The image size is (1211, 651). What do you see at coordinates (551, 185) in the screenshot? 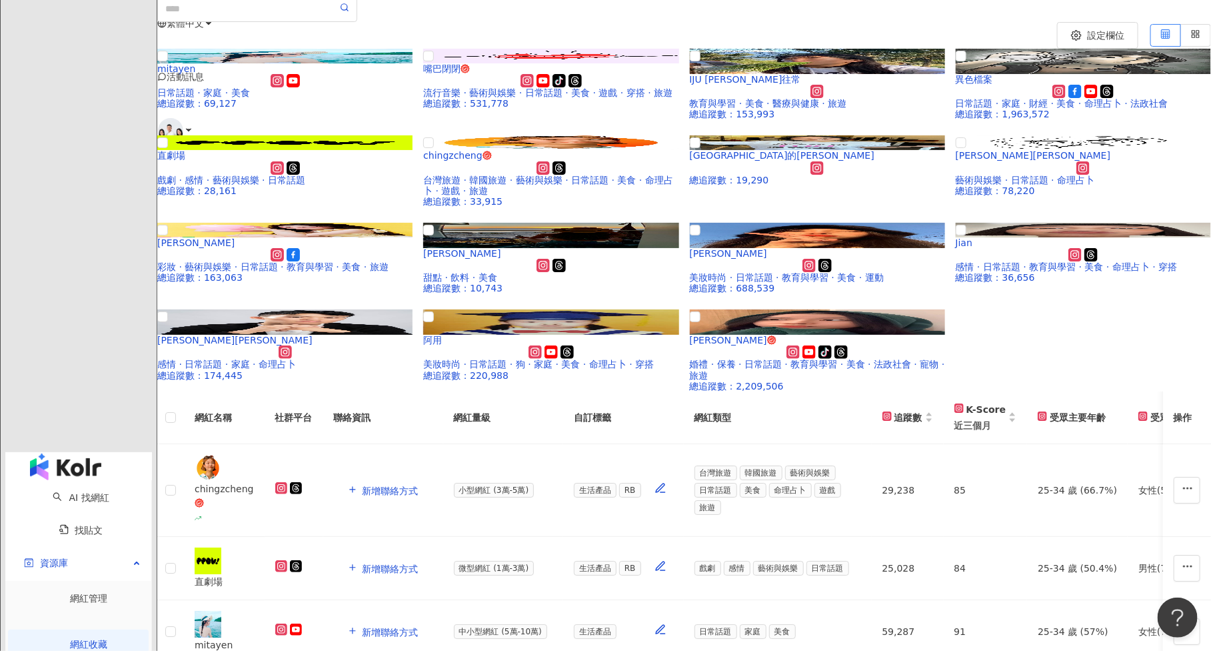
I see `div: 台灣旅遊 · 韓國旅遊 · 藝術與娛樂 · 日常話題 · 美食 · 命理占卜 · 遊戲 · 旅遊` at bounding box center [551, 185].